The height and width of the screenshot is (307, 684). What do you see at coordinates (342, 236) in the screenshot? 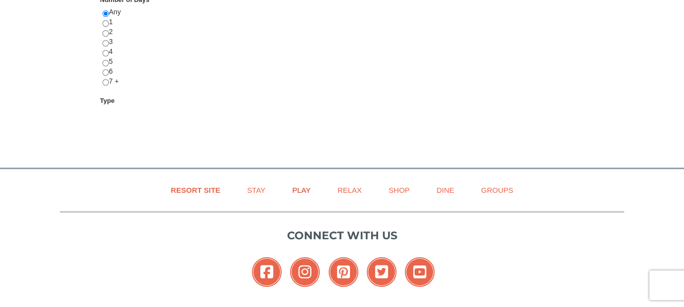
I see `p: Connect with us` at bounding box center [342, 236].